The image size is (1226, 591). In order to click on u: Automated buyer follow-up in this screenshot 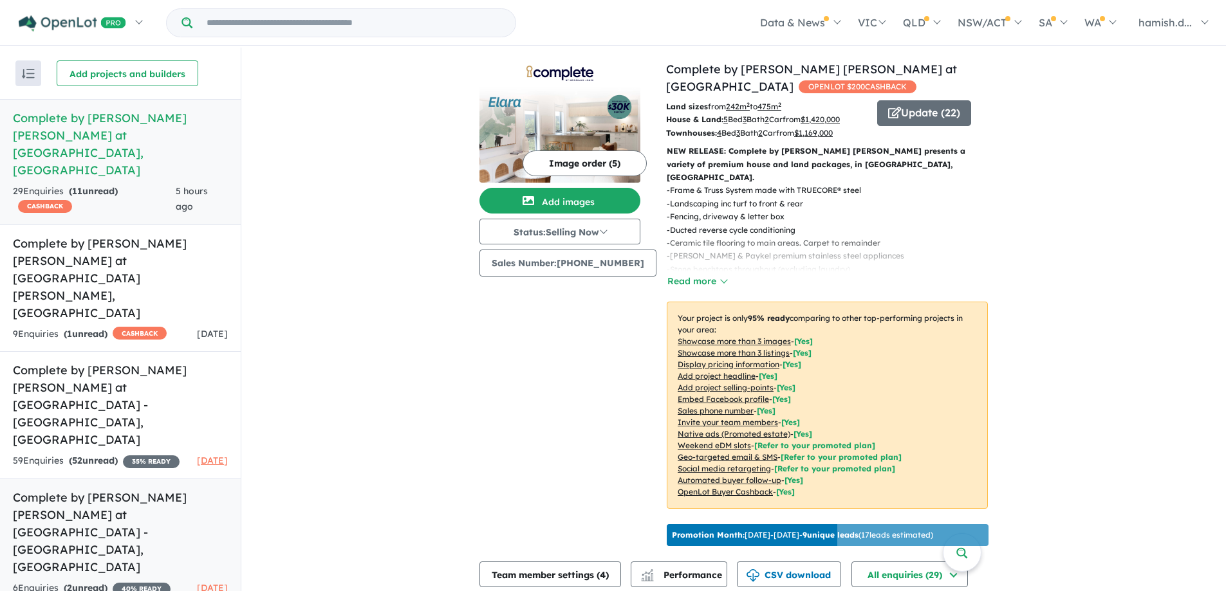, I will do `click(729, 480)`.